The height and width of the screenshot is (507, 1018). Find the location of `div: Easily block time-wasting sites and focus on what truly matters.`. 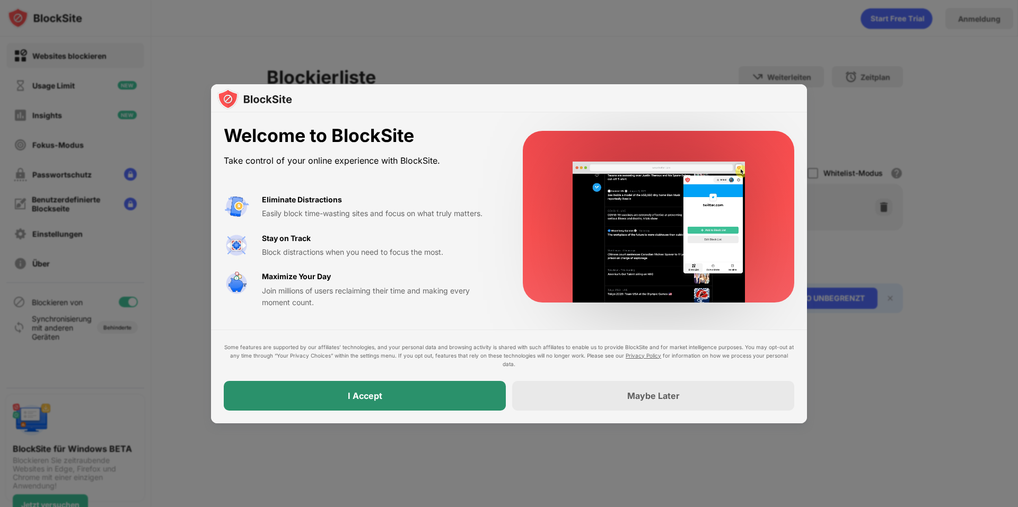

div: Easily block time-wasting sites and focus on what truly matters. is located at coordinates (380, 214).